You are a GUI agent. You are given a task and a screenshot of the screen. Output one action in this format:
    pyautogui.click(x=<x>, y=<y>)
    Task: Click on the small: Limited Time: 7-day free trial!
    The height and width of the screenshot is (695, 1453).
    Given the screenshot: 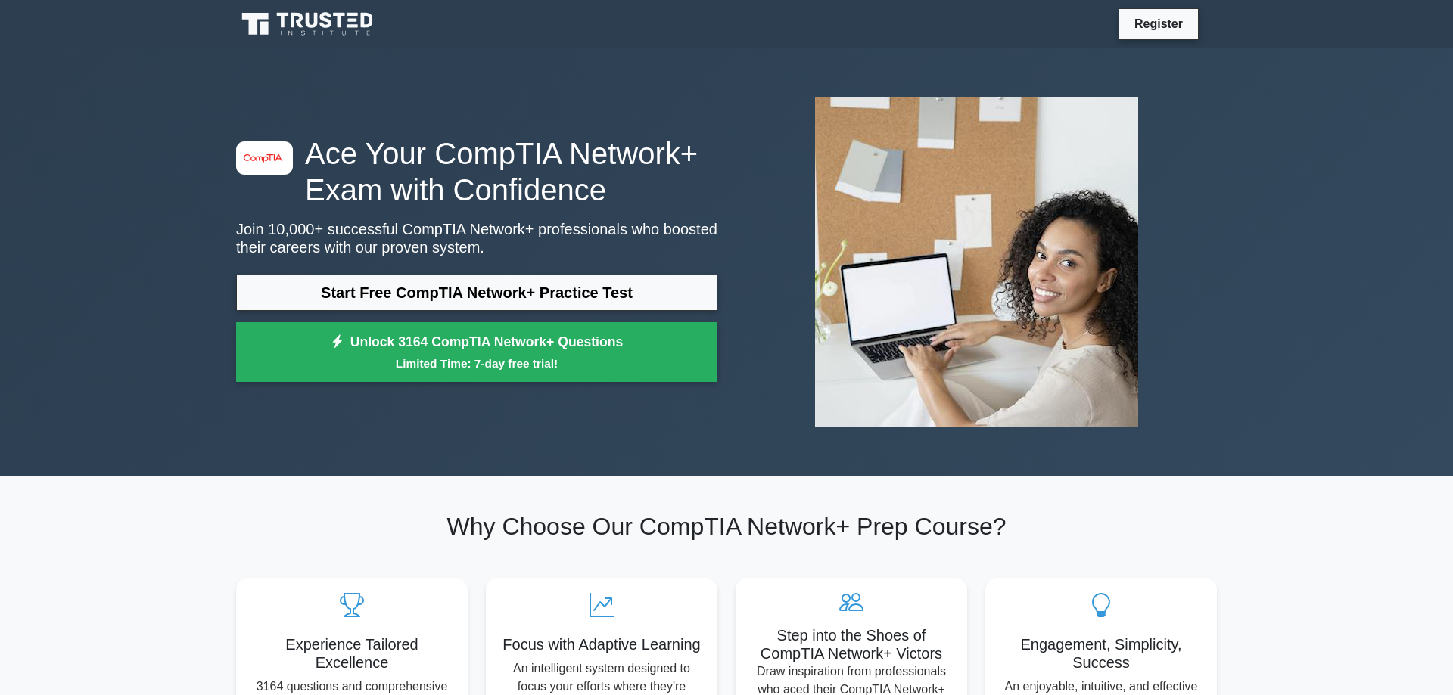 What is the action you would take?
    pyautogui.click(x=477, y=363)
    